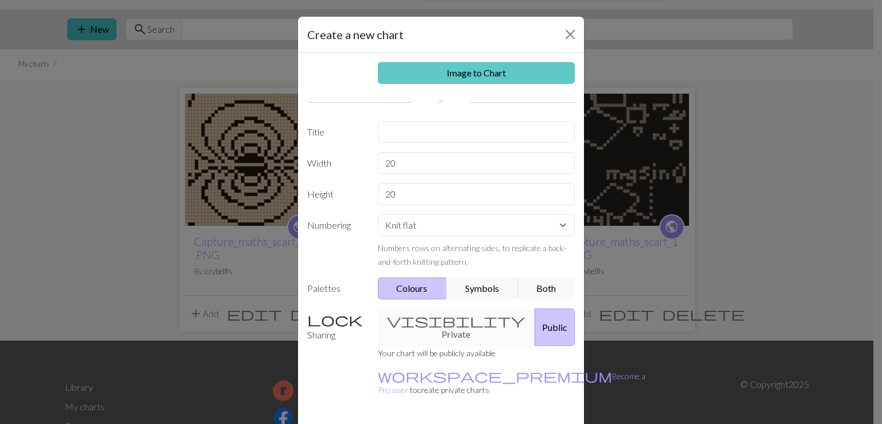 Image resolution: width=882 pixels, height=424 pixels. Describe the element at coordinates (555, 327) in the screenshot. I see `button: Public` at that location.